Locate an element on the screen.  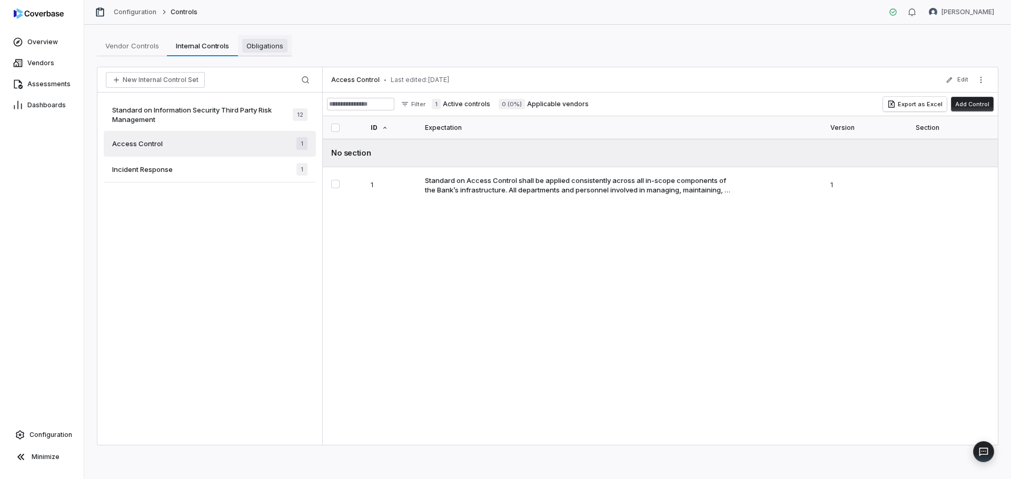
span: 12 is located at coordinates (300, 115).